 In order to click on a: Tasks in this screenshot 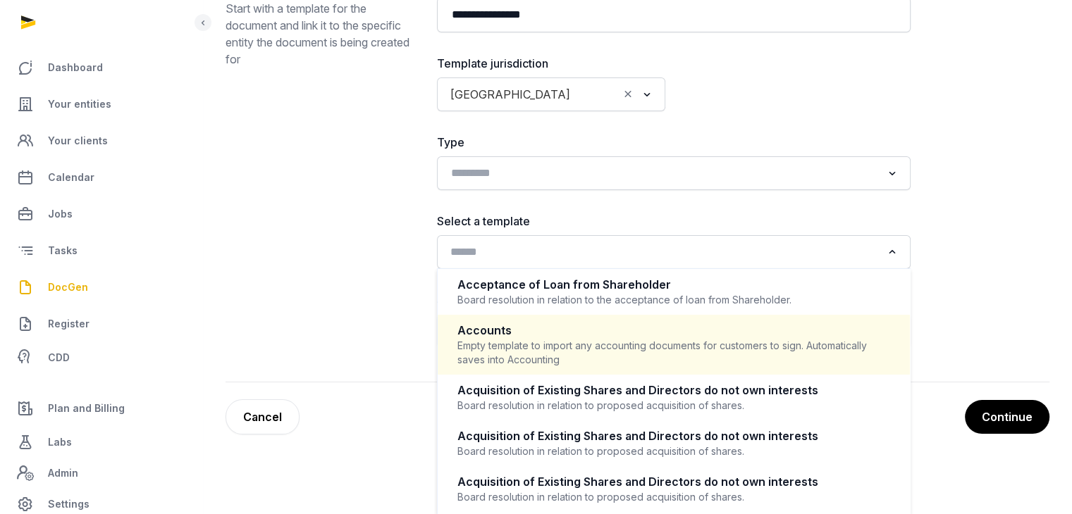, I will do `click(101, 251)`.